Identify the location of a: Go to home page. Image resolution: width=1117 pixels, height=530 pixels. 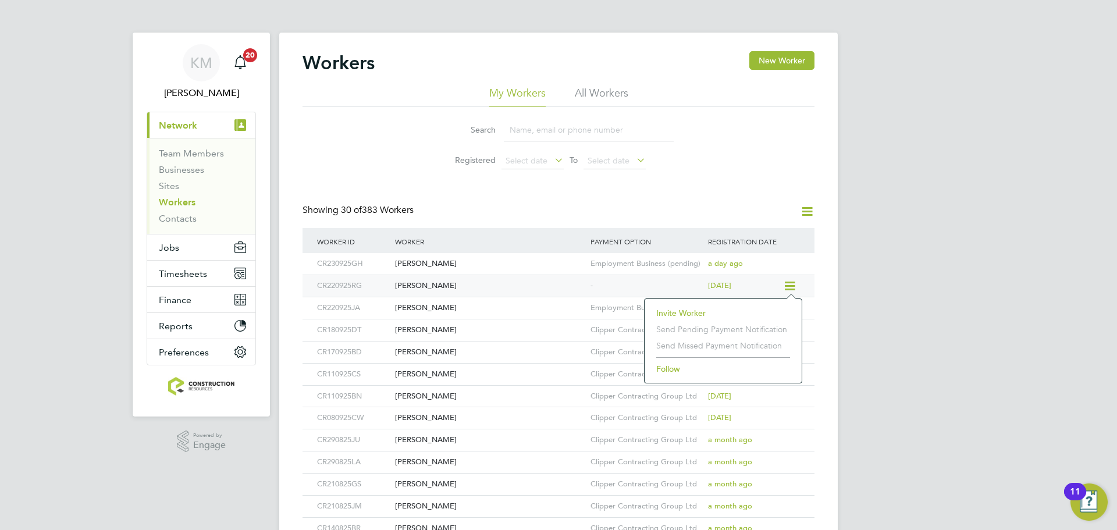
(201, 386).